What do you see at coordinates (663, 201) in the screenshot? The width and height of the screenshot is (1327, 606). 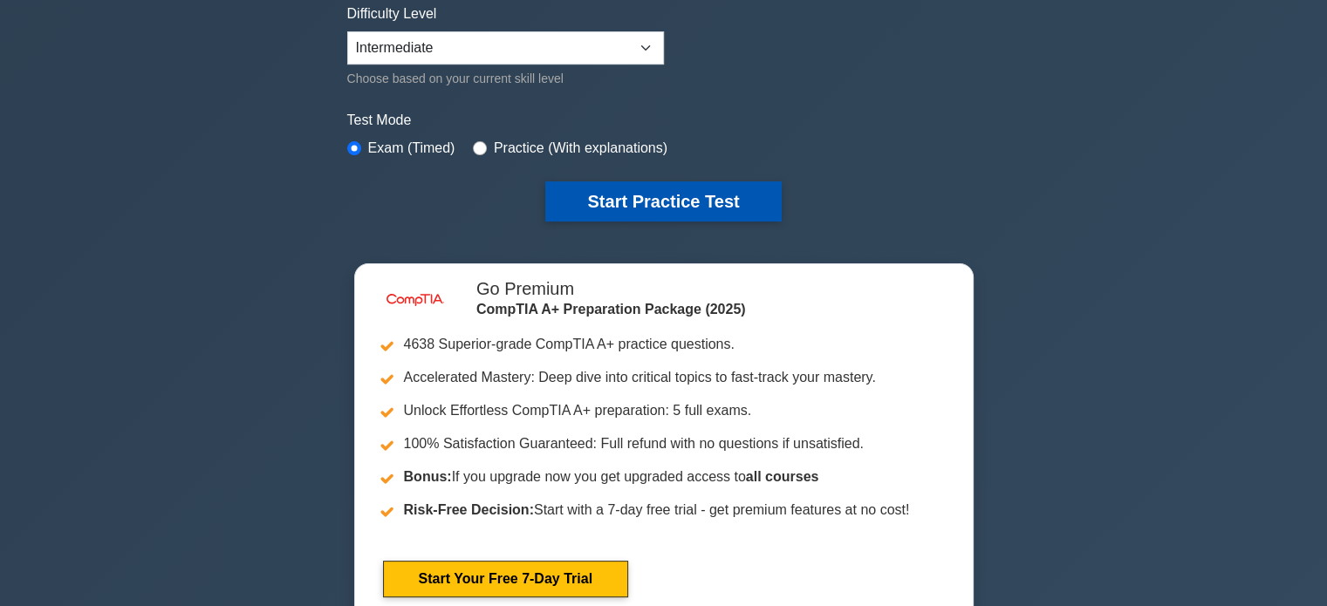 I see `button: Start Practice Test` at bounding box center [663, 201].